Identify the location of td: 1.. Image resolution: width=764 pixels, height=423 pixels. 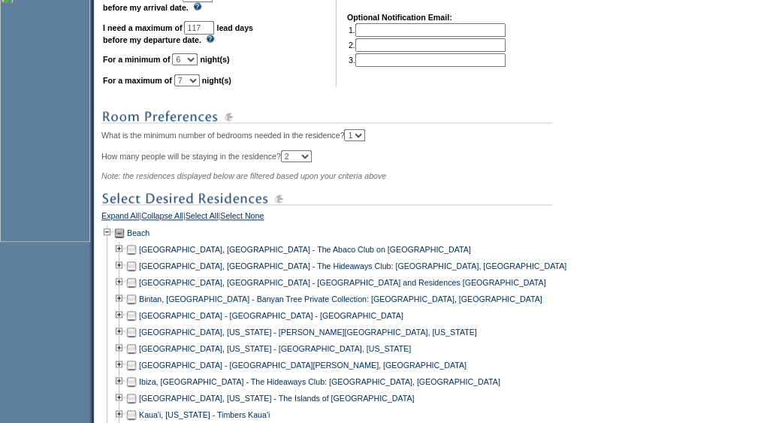
(427, 30).